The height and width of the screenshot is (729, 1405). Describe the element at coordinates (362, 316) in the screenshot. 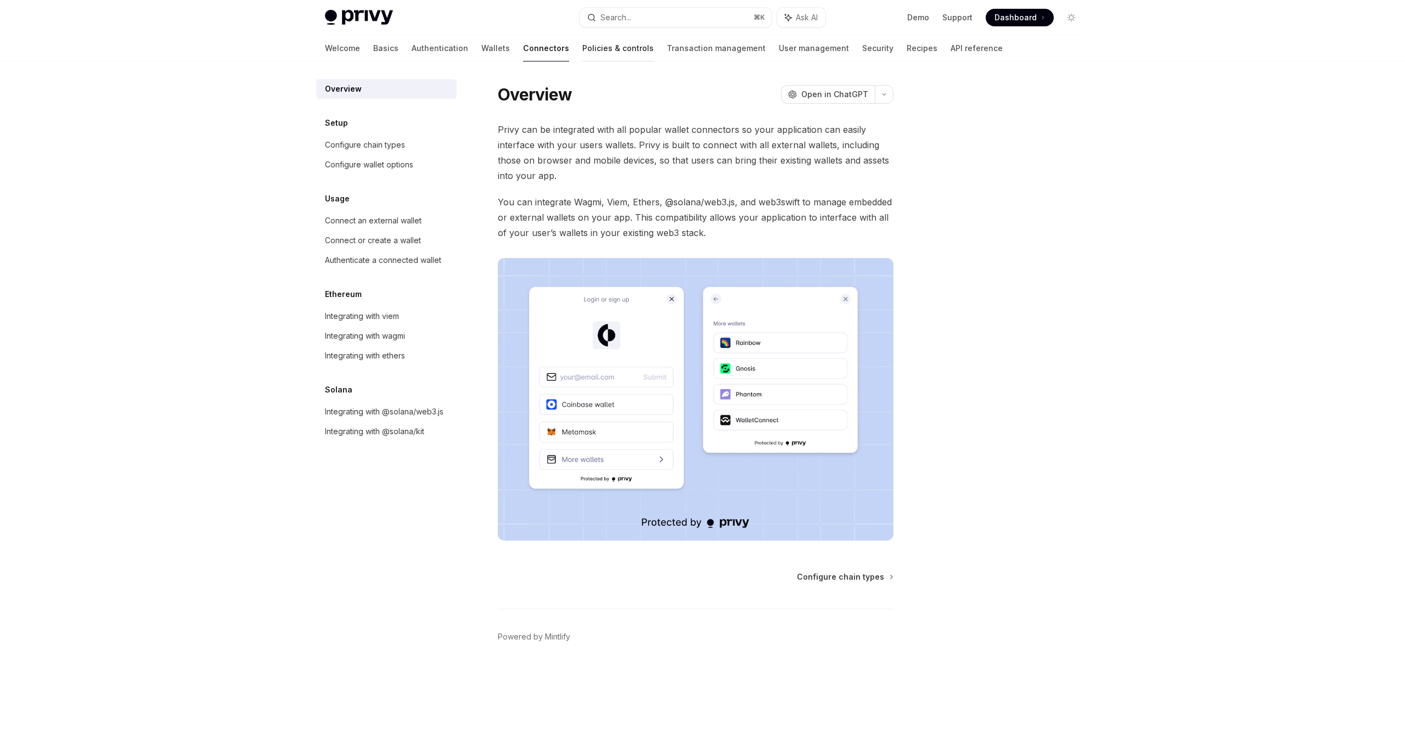

I see `div: Integrating with viem` at that location.